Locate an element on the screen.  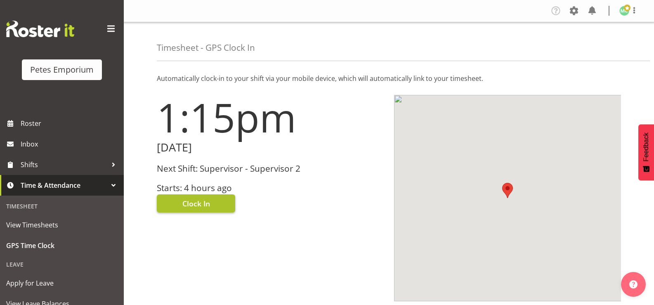
span: Inbox is located at coordinates (70, 144).